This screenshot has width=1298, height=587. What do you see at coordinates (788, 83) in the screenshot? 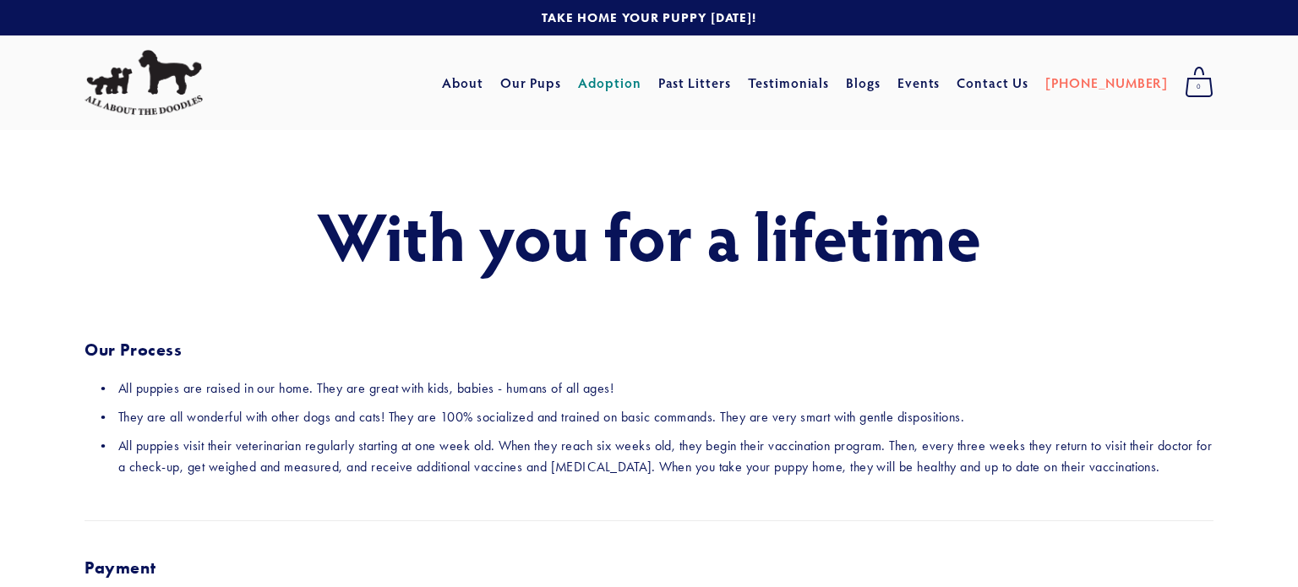
I see `a: Testimonials` at bounding box center [788, 83].